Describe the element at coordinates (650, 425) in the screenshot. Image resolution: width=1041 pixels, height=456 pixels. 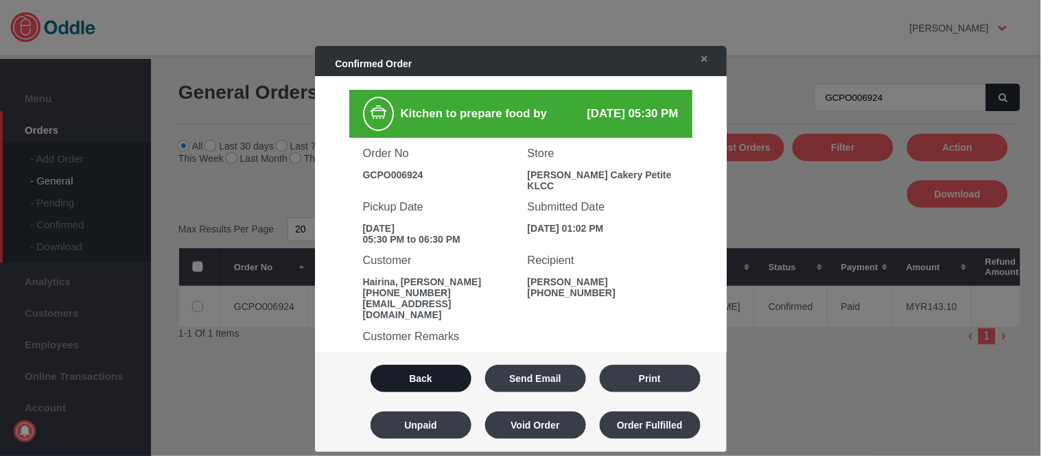
I see `button: Order Fulfilled` at that location.